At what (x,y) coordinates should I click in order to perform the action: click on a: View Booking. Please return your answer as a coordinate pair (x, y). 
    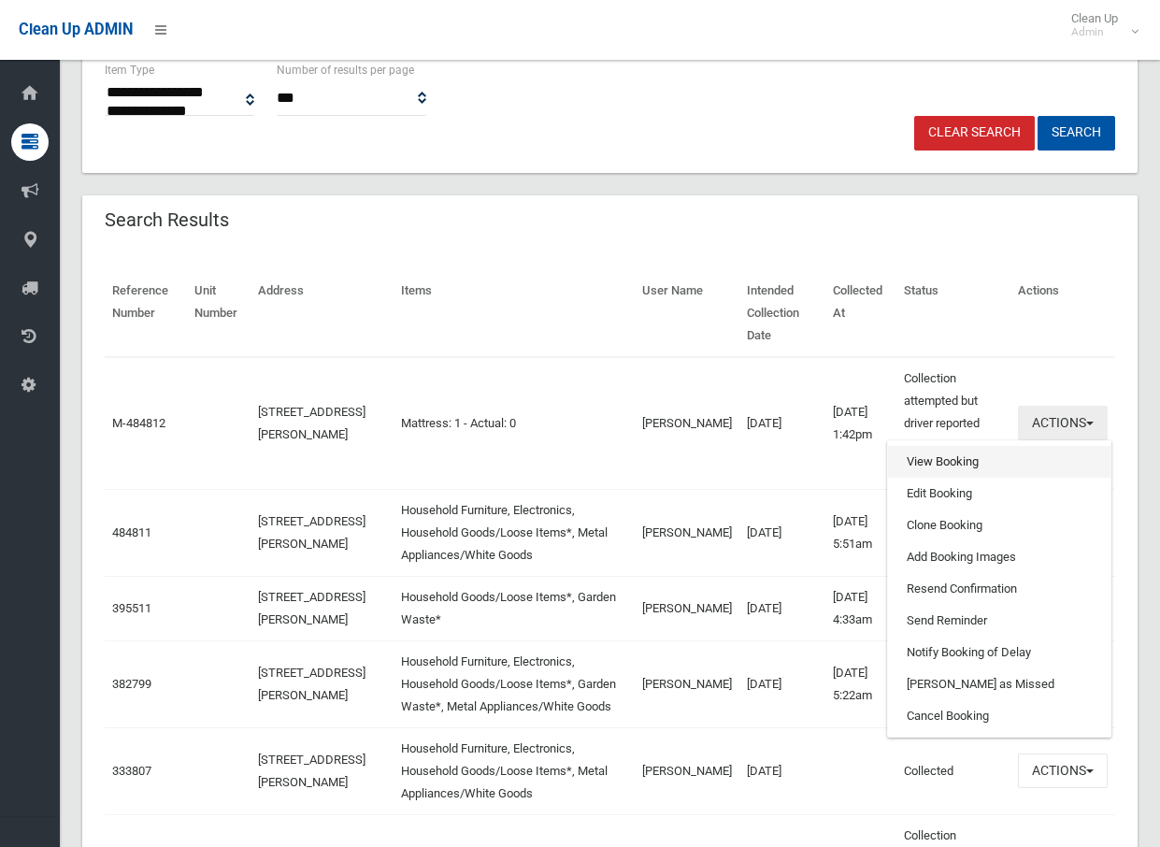
    Looking at the image, I should click on (999, 462).